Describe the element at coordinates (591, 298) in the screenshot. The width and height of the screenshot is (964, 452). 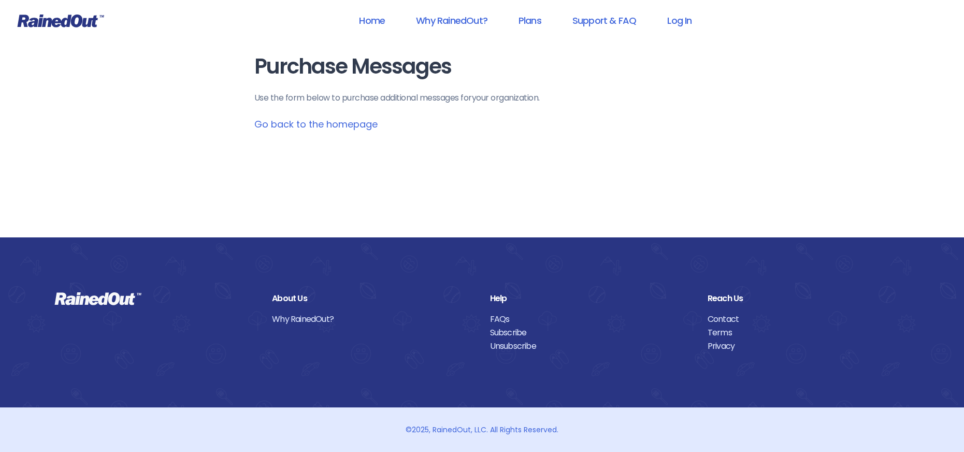
I see `div: Help` at that location.